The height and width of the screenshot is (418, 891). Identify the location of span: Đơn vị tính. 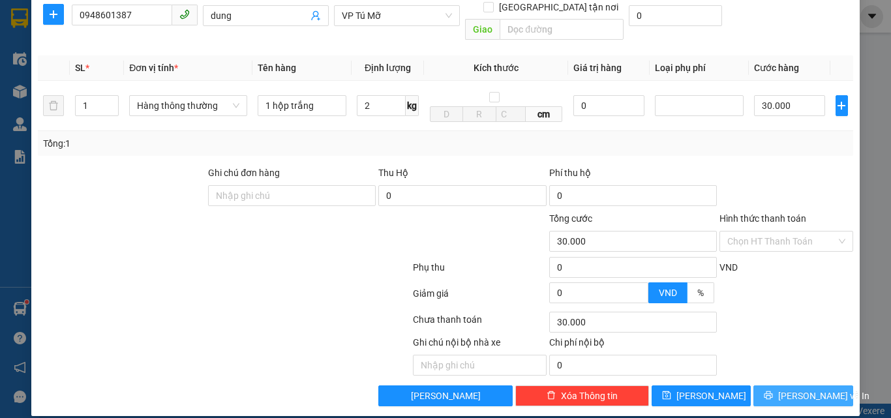
(153, 68).